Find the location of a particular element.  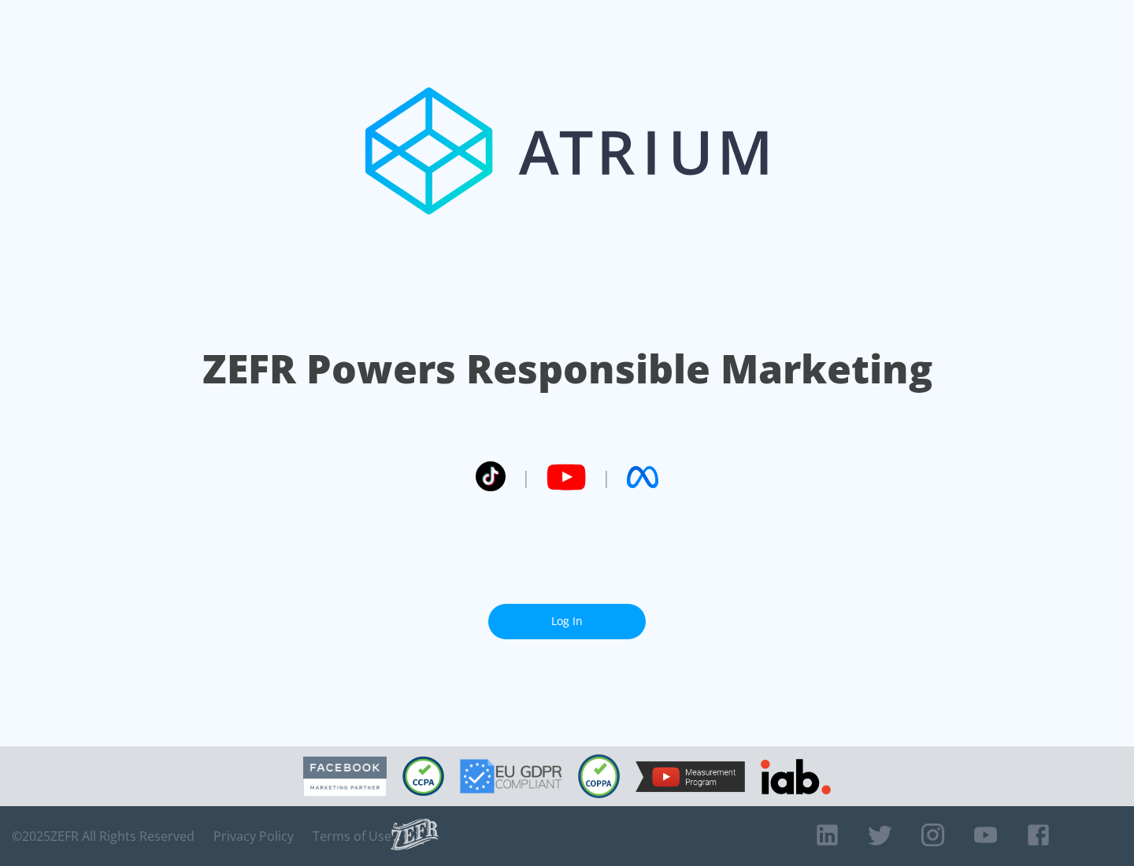

a: Terms of Use is located at coordinates (352, 836).